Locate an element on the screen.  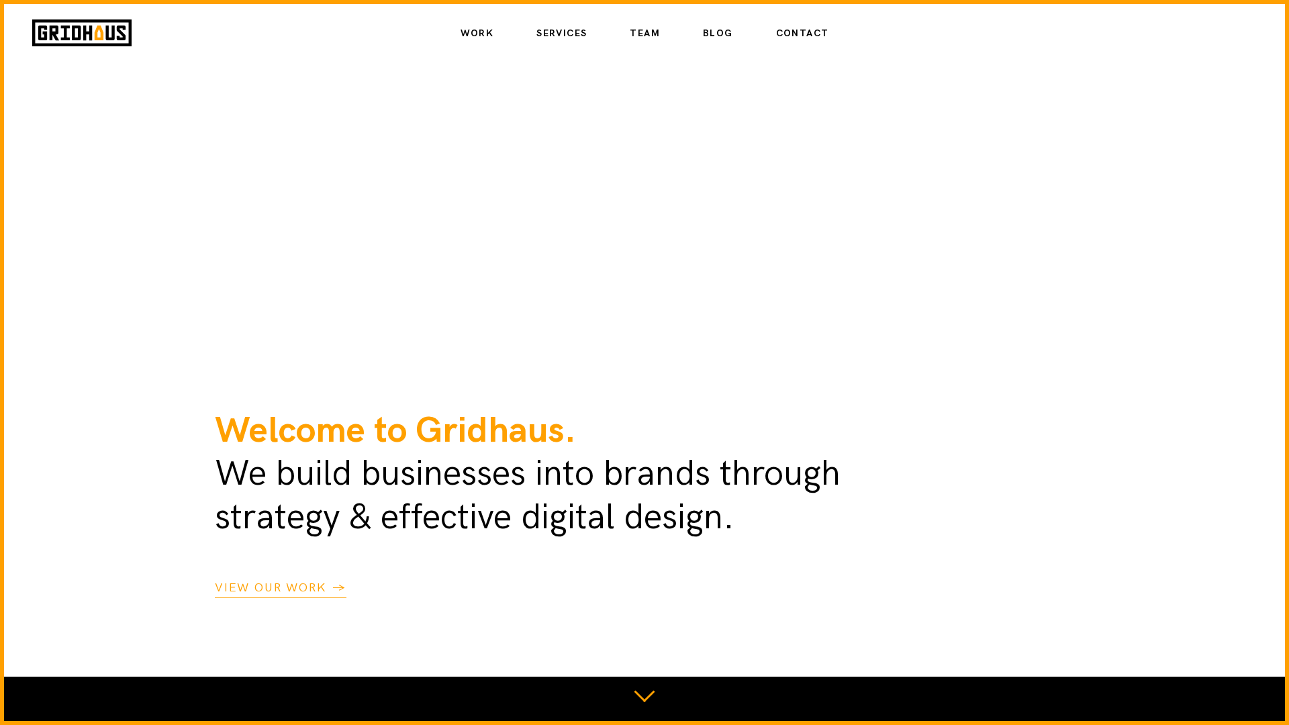
a: Contact is located at coordinates (802, 34).